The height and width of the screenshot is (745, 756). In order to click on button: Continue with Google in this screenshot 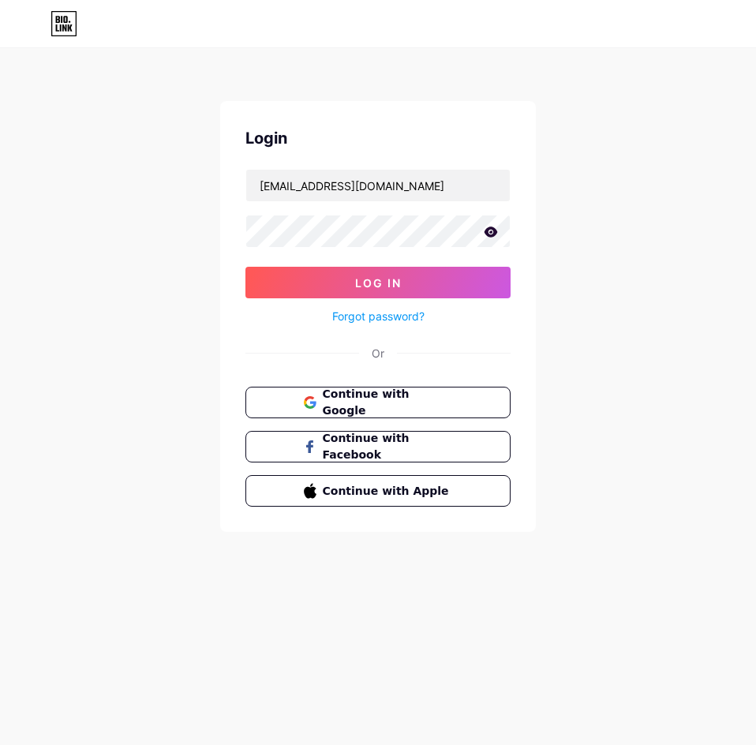, I will do `click(378, 402)`.